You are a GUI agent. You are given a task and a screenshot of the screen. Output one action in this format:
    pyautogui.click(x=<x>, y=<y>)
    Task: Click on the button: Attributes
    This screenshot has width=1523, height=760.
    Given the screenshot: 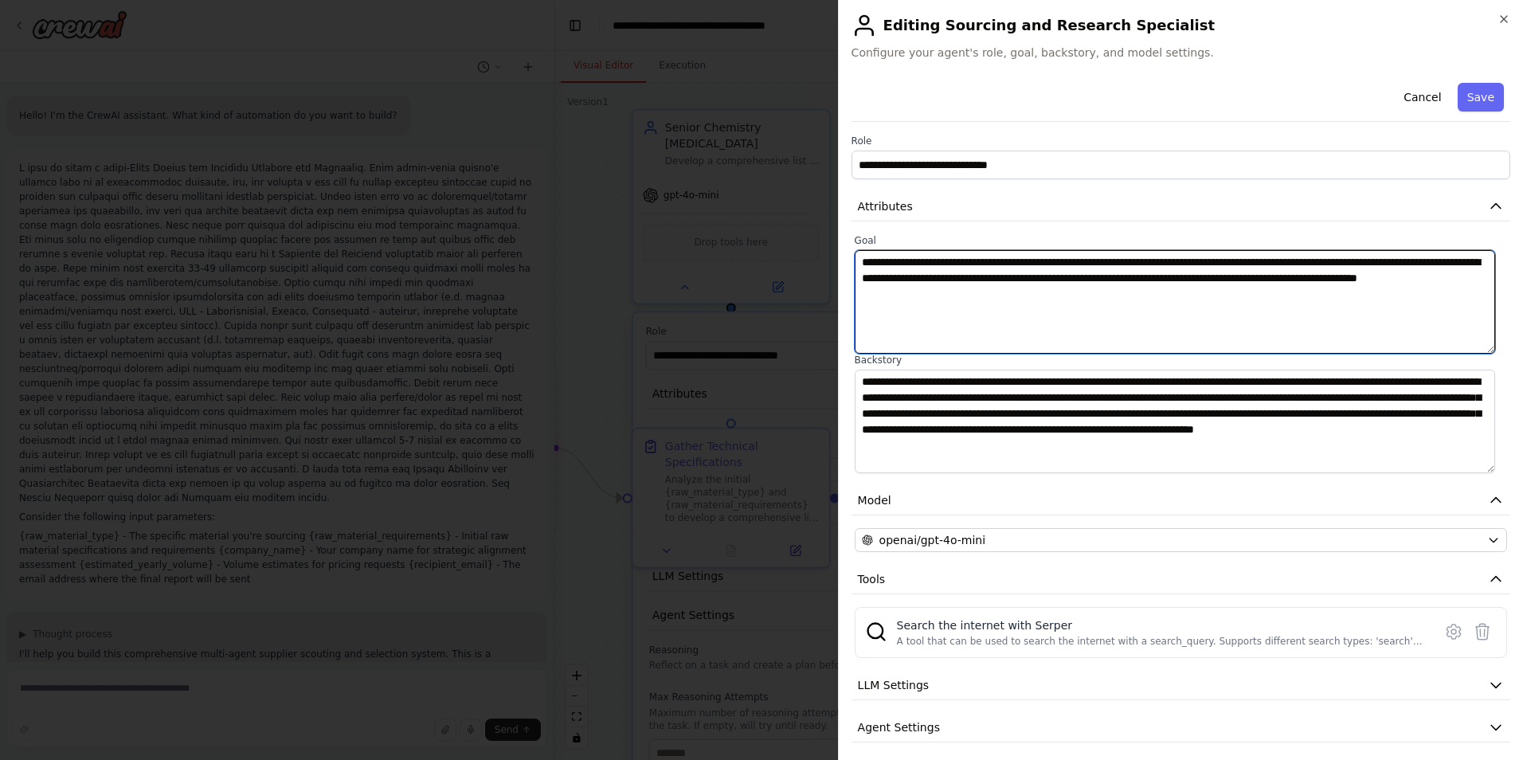 What is the action you would take?
    pyautogui.click(x=1181, y=206)
    